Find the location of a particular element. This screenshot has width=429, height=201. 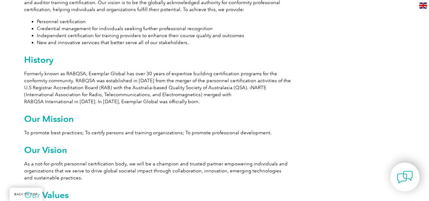

a: BACK TO TOP is located at coordinates (26, 194).